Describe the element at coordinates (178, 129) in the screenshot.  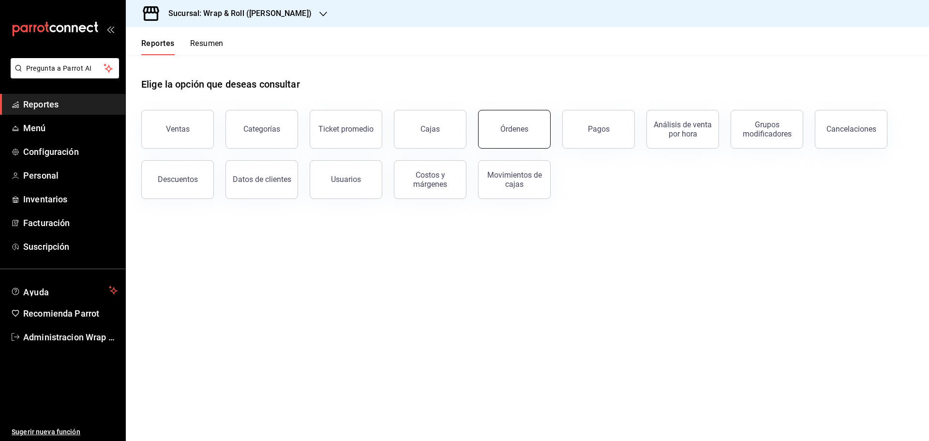
I see `div: Ventas` at that location.